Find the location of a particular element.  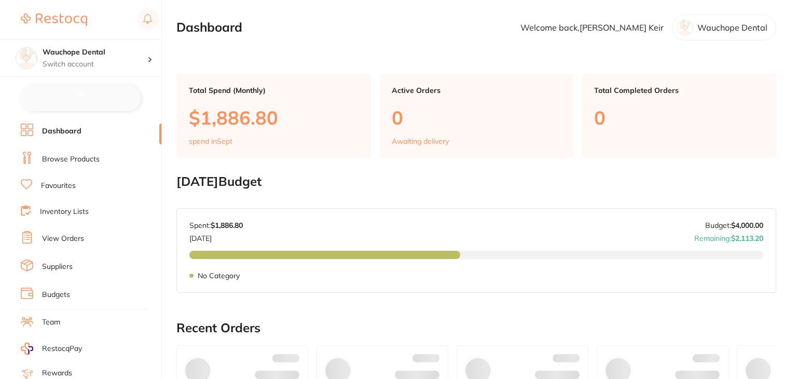

p: Awaiting delivery is located at coordinates (420, 141).